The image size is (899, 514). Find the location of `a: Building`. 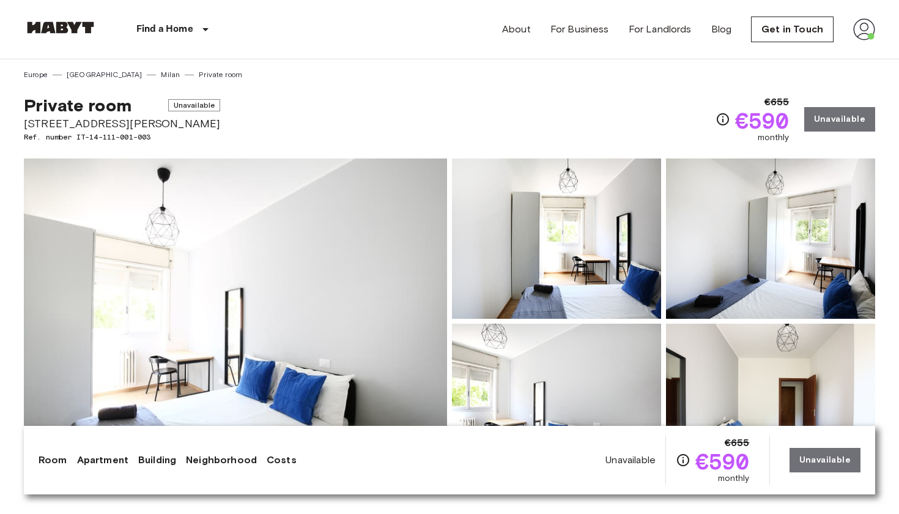

a: Building is located at coordinates (157, 460).